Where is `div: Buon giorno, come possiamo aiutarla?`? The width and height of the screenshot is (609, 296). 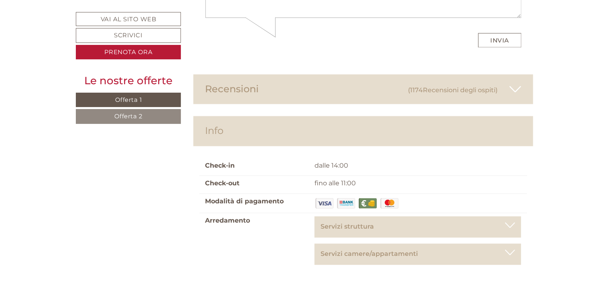
div: Buon giorno, come possiamo aiutarla? is located at coordinates (72, 34).